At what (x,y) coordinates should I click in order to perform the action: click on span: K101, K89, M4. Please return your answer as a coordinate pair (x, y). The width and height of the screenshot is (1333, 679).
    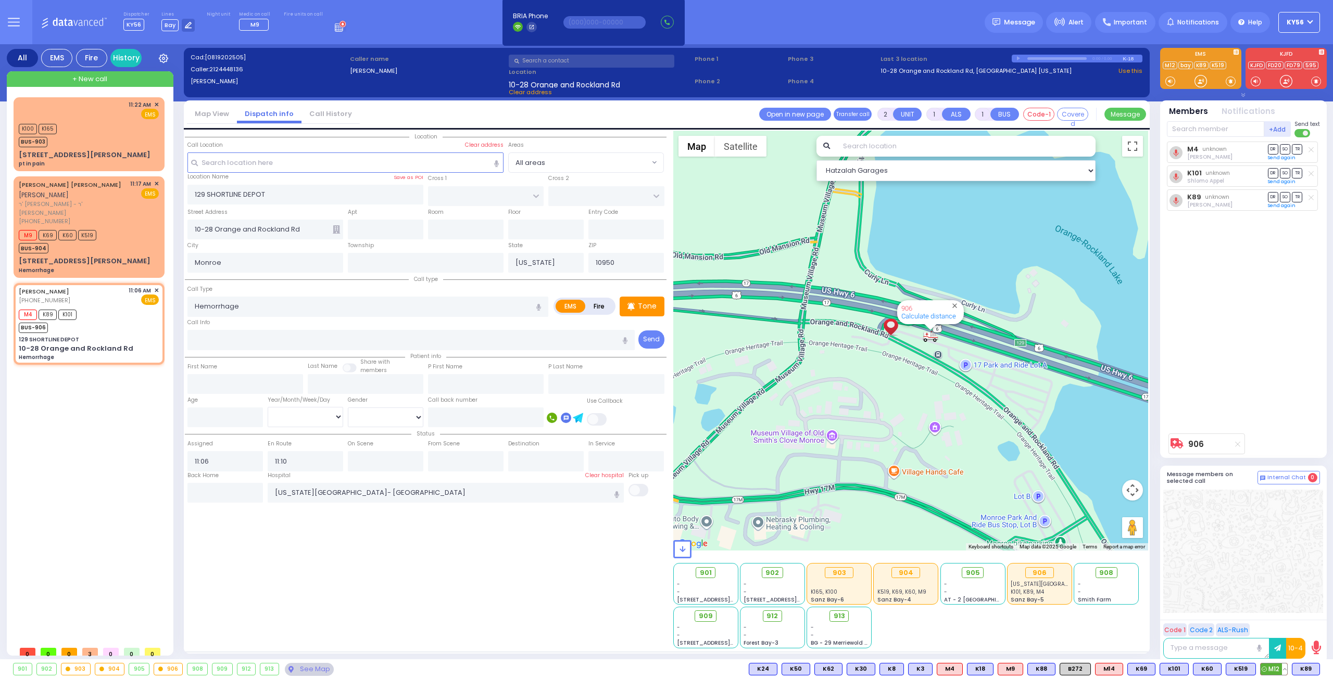
    Looking at the image, I should click on (1027, 592).